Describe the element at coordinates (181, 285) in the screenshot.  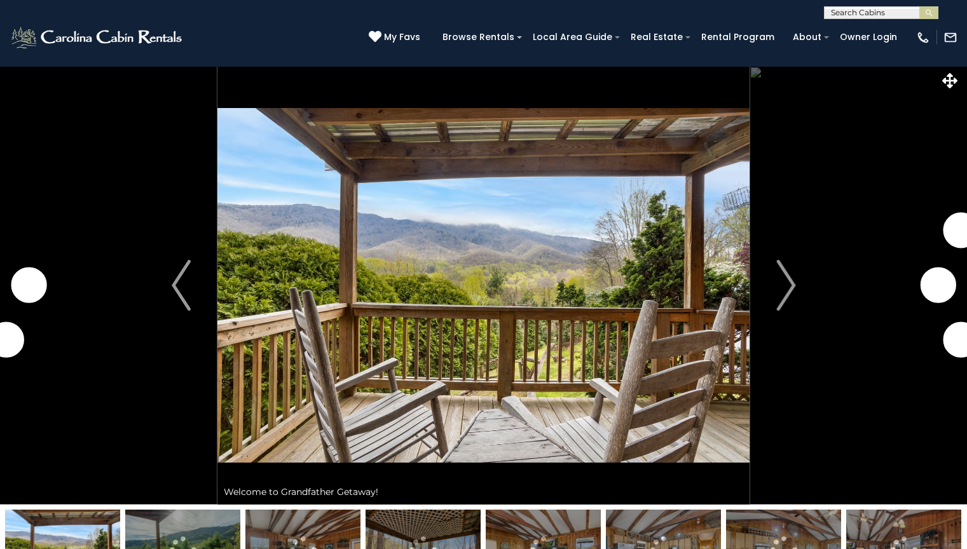
I see `button: Previous` at that location.